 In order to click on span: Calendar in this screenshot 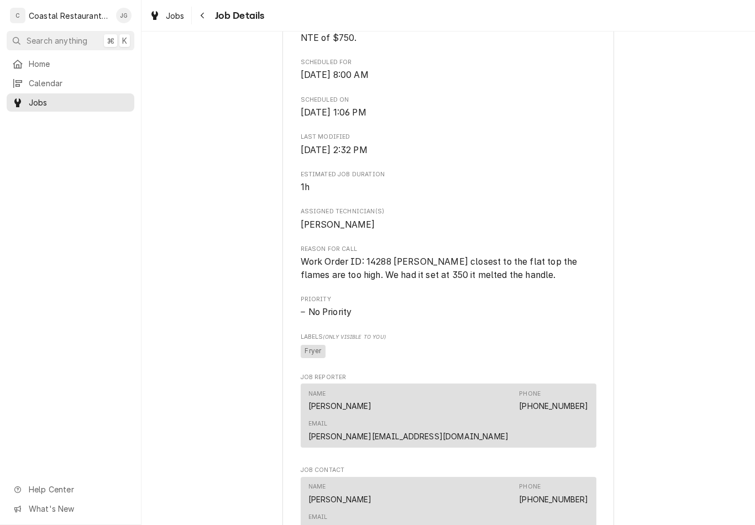, I will do `click(78, 83)`.